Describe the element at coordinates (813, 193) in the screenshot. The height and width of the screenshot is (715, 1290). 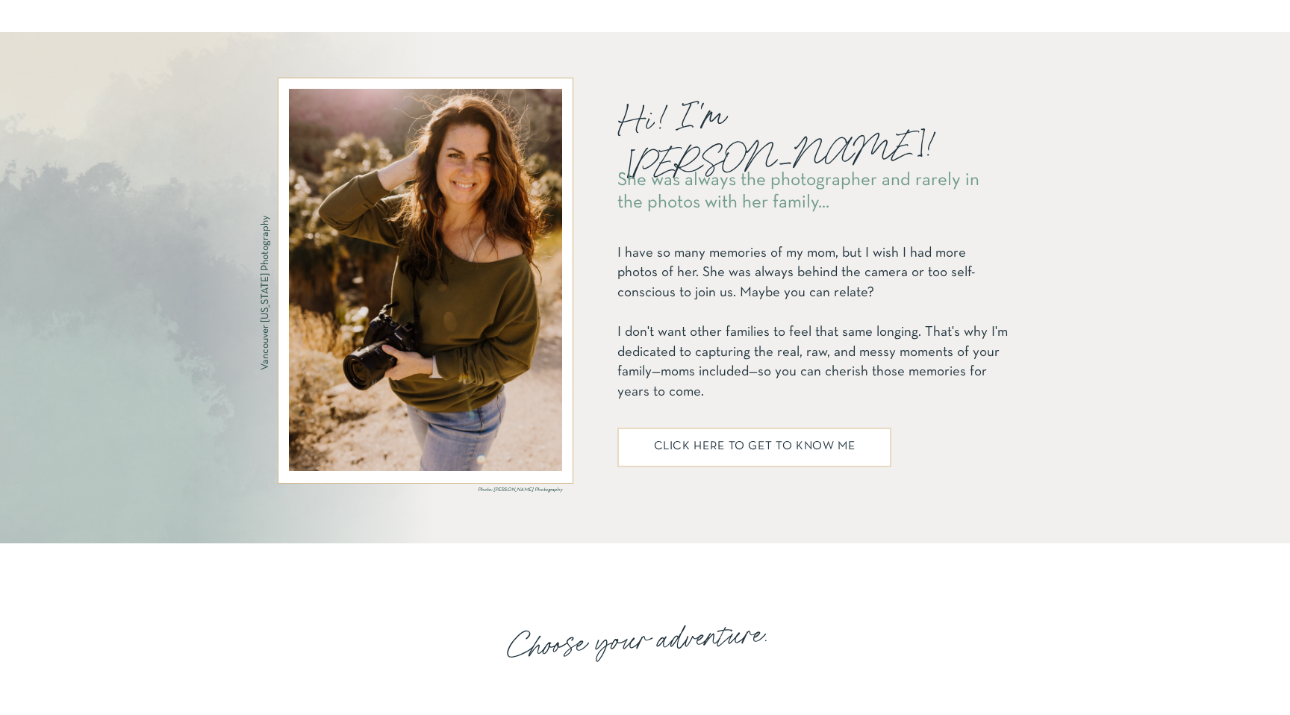
I see `p: She was always the photographer and rarely in the photos with her family...` at that location.